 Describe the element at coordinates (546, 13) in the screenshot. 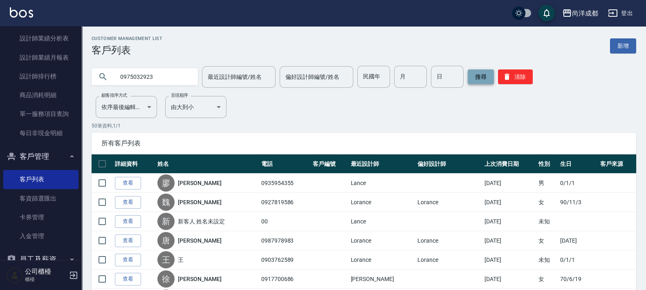

I see `button: save` at that location.